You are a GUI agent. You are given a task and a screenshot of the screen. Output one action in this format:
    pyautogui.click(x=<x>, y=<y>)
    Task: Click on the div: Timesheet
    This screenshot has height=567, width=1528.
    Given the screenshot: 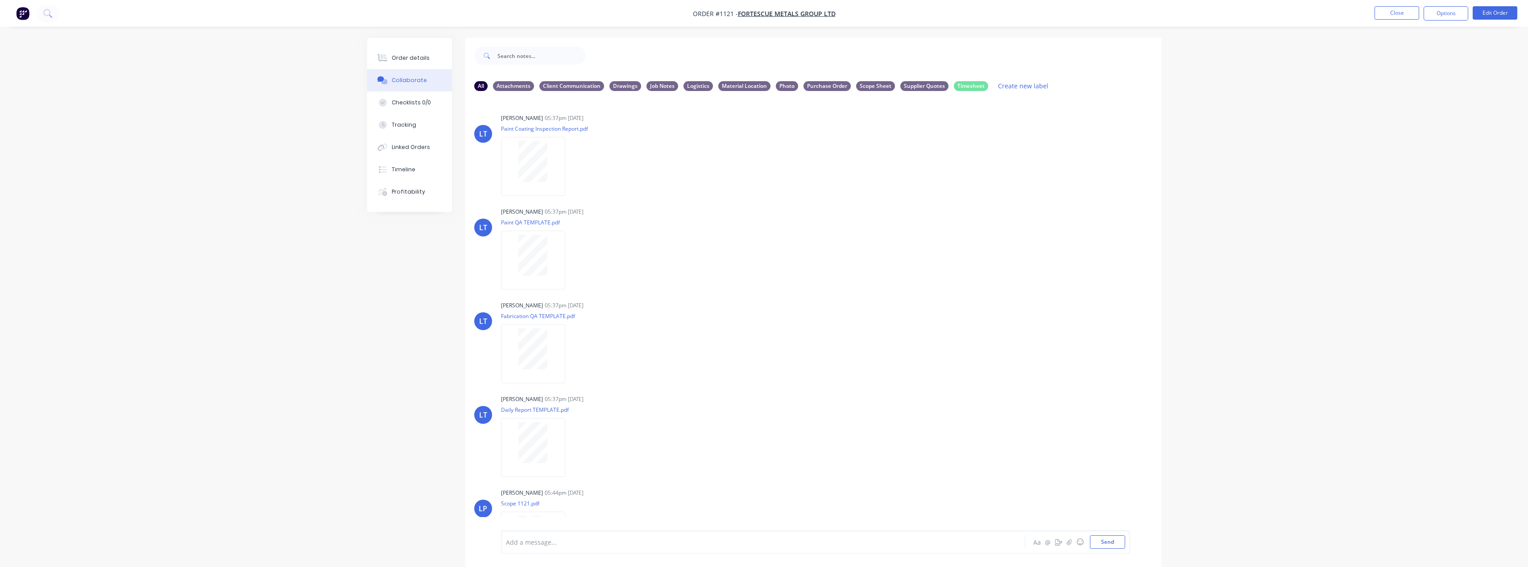 What is the action you would take?
    pyautogui.click(x=971, y=86)
    